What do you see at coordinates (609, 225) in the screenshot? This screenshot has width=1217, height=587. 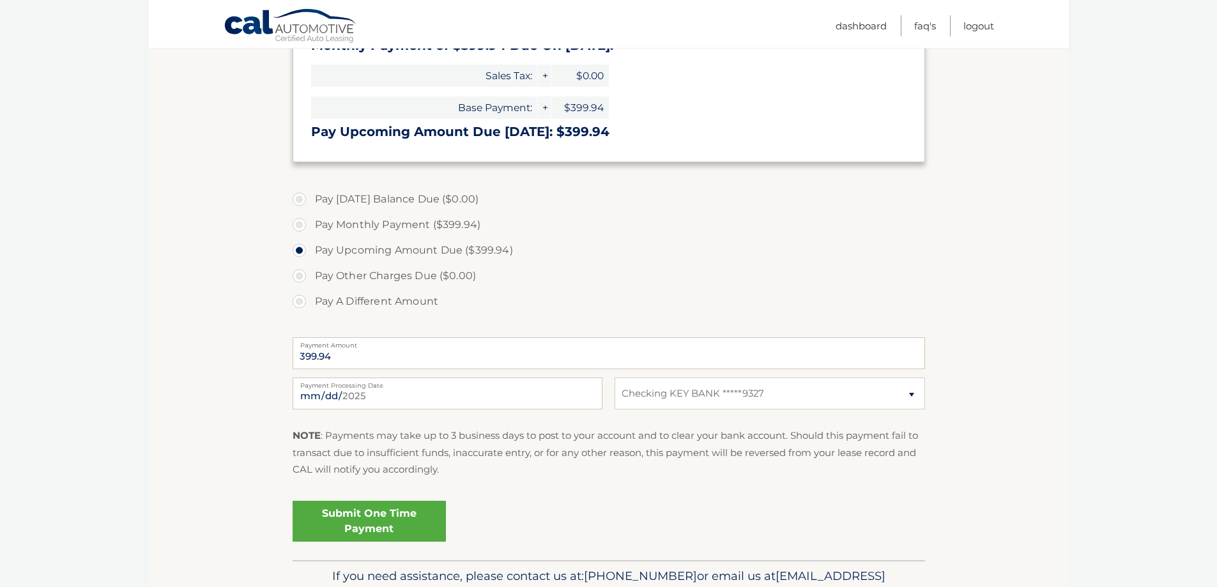 I see `label: Pay Monthly Payment ($399.94)` at bounding box center [609, 225].